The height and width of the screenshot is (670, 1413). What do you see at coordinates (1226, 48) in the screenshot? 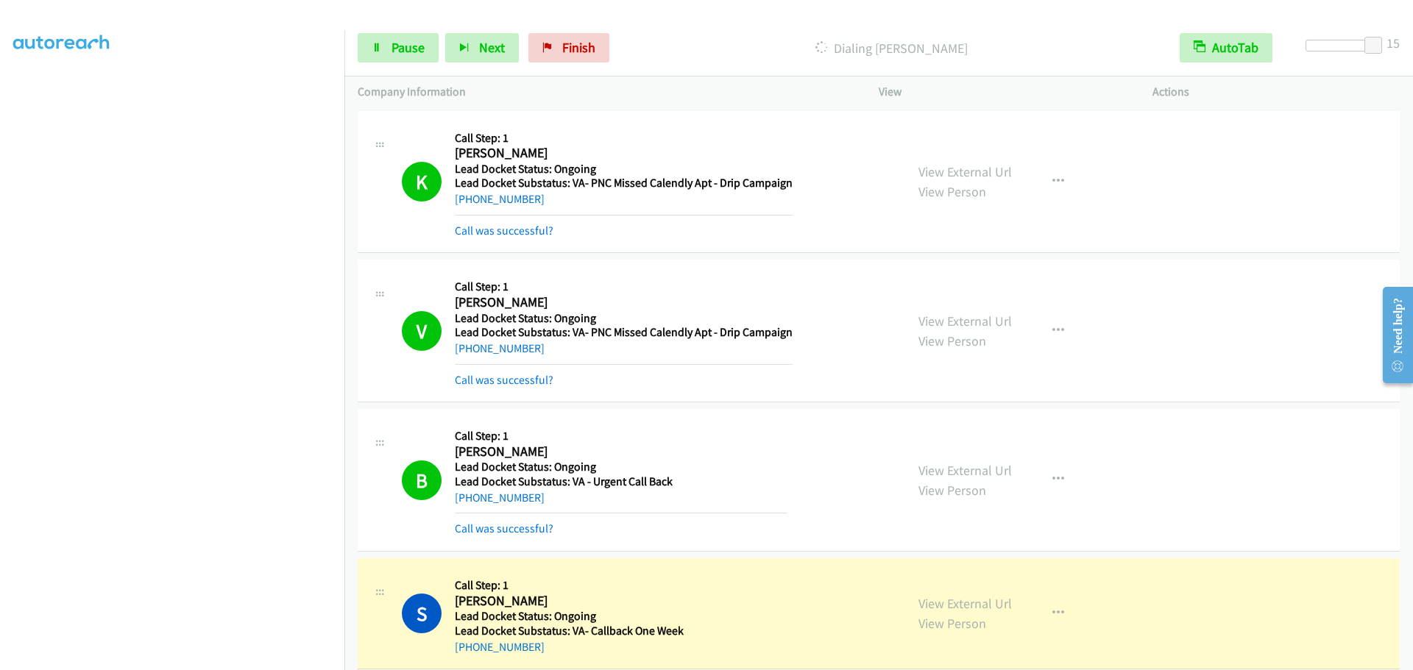
I see `button: AutoTab` at bounding box center [1226, 48].